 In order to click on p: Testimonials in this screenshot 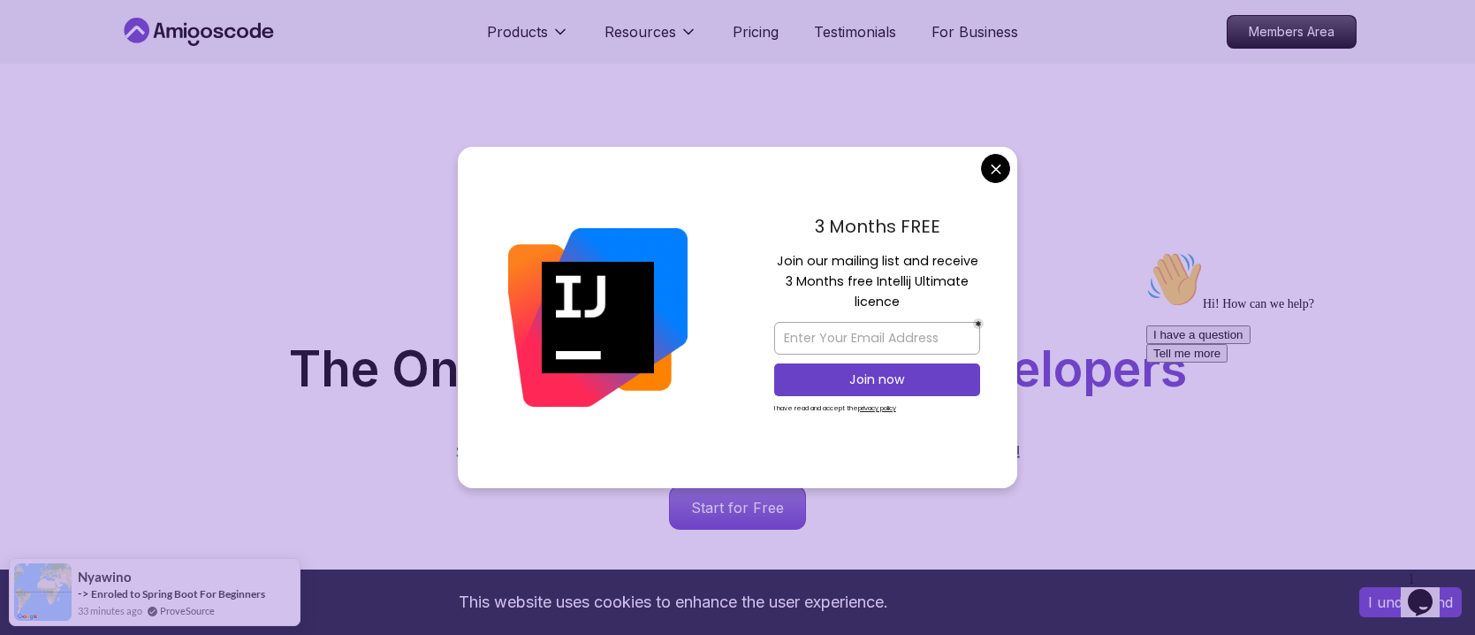, I will do `click(855, 32)`.